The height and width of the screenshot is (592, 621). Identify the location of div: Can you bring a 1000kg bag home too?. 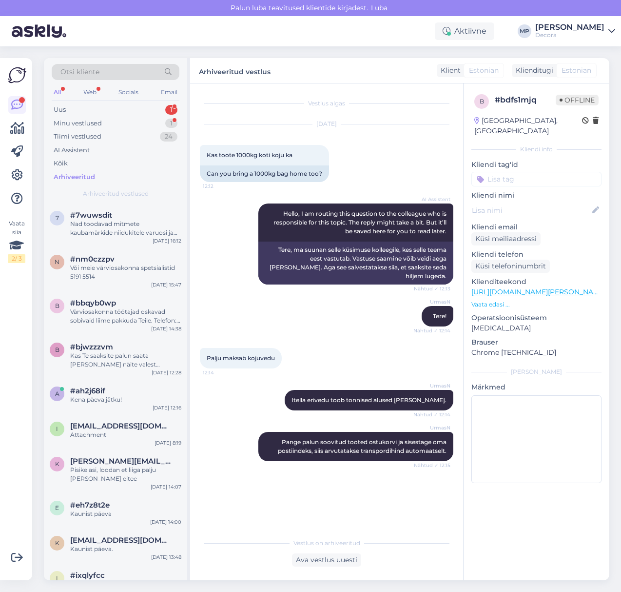
(264, 174).